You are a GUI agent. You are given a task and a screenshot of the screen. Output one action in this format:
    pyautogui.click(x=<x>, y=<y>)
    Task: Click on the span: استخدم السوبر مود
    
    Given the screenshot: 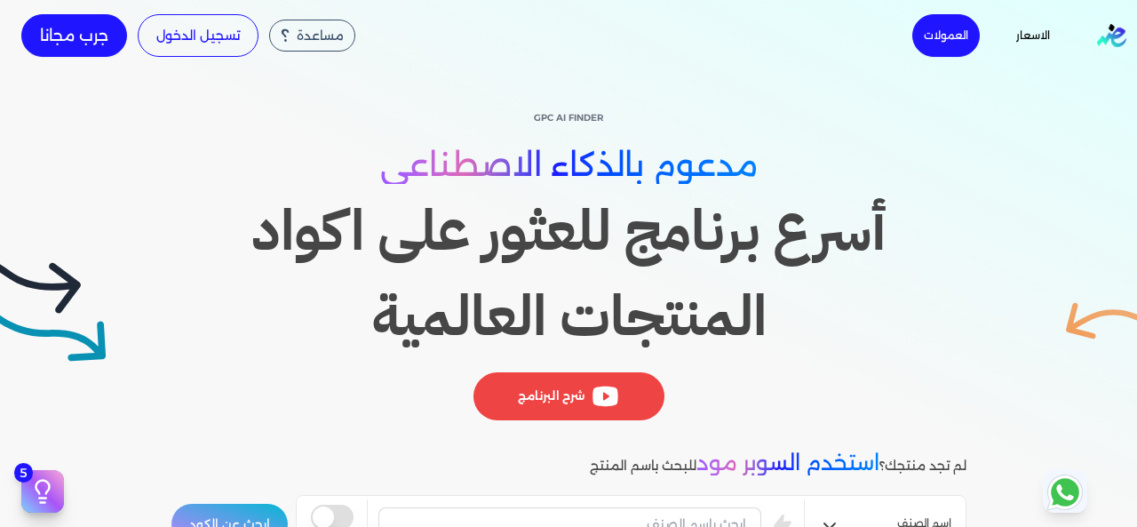 What is the action you would take?
    pyautogui.click(x=788, y=462)
    